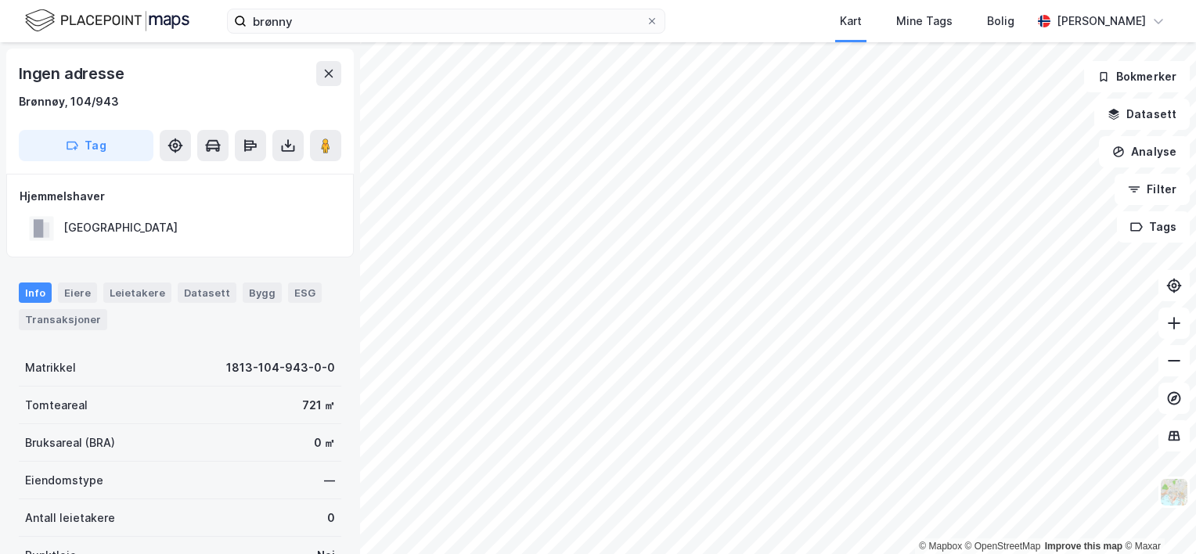  I want to click on div: Datasett, so click(207, 293).